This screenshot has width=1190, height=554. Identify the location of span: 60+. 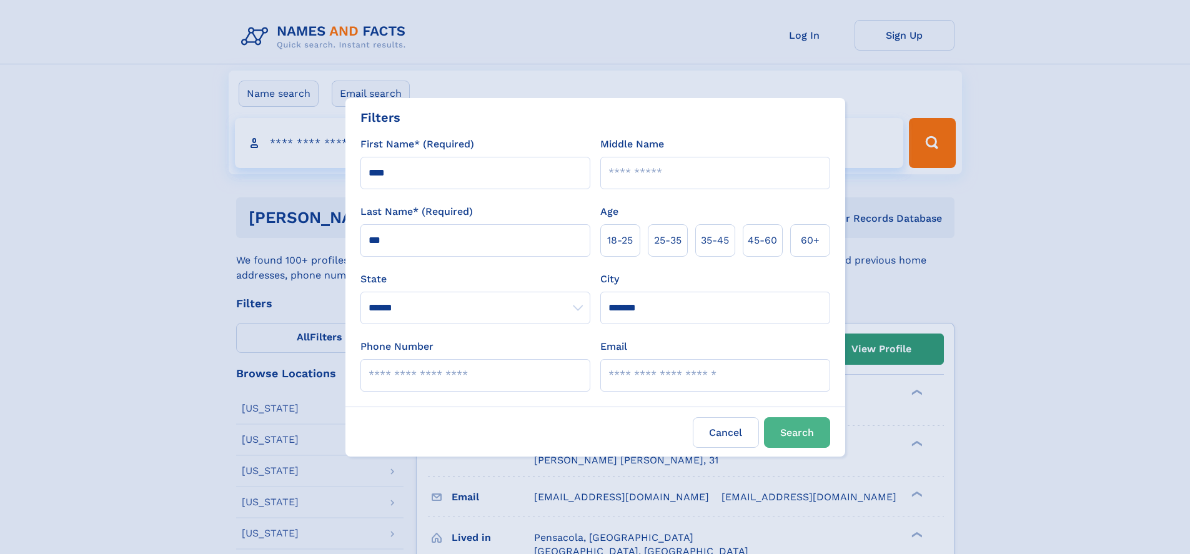
(810, 240).